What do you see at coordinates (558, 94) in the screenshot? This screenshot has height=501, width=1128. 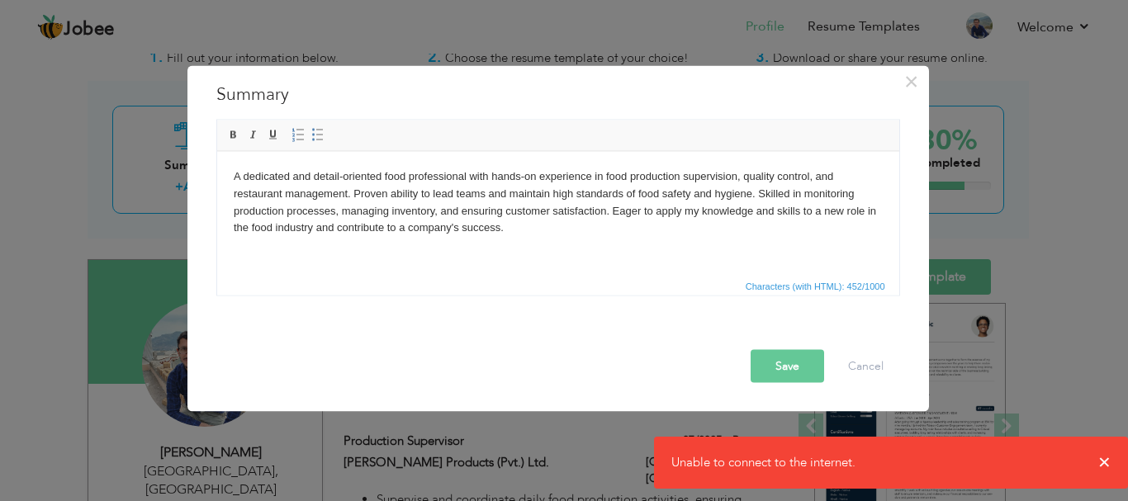 I see `h3: Summary` at bounding box center [558, 94].